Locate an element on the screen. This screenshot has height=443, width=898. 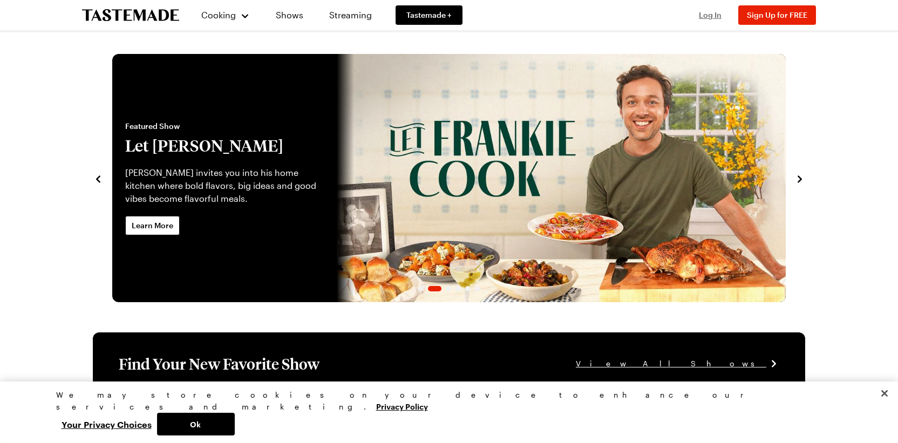
button: Your Privacy Choices is located at coordinates (106, 424).